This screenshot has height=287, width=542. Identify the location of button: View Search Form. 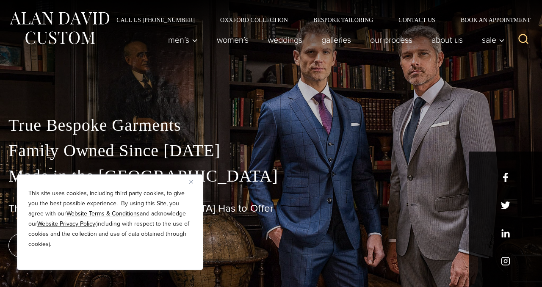
(523, 40).